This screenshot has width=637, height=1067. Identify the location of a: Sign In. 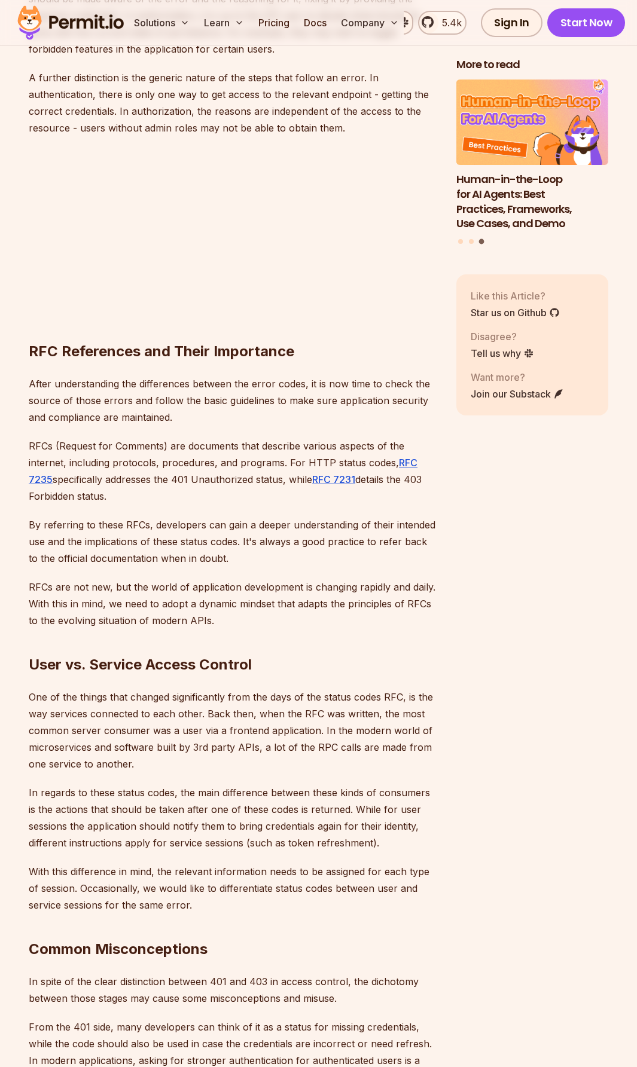
(511, 23).